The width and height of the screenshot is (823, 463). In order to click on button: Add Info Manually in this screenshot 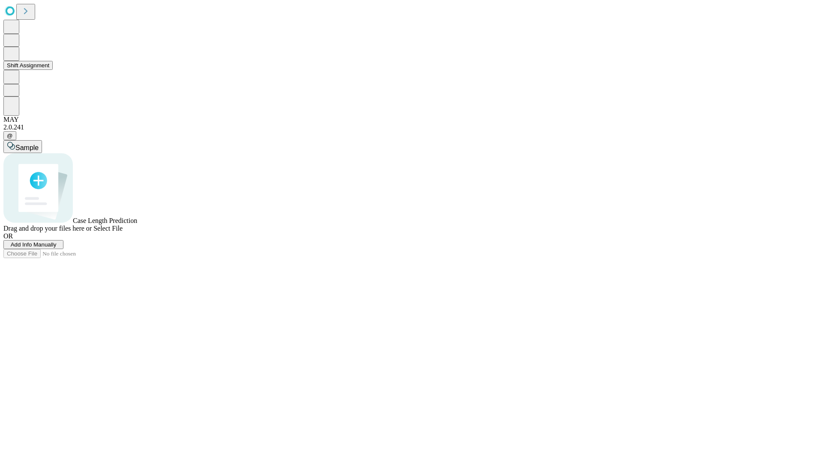, I will do `click(33, 244)`.